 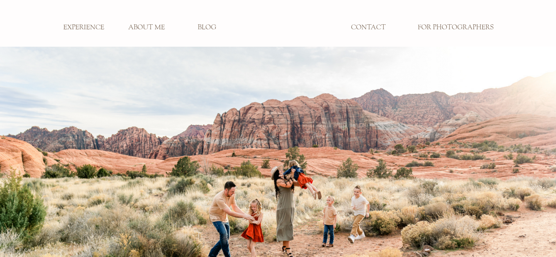 What do you see at coordinates (368, 28) in the screenshot?
I see `a: CONTACT` at bounding box center [368, 28].